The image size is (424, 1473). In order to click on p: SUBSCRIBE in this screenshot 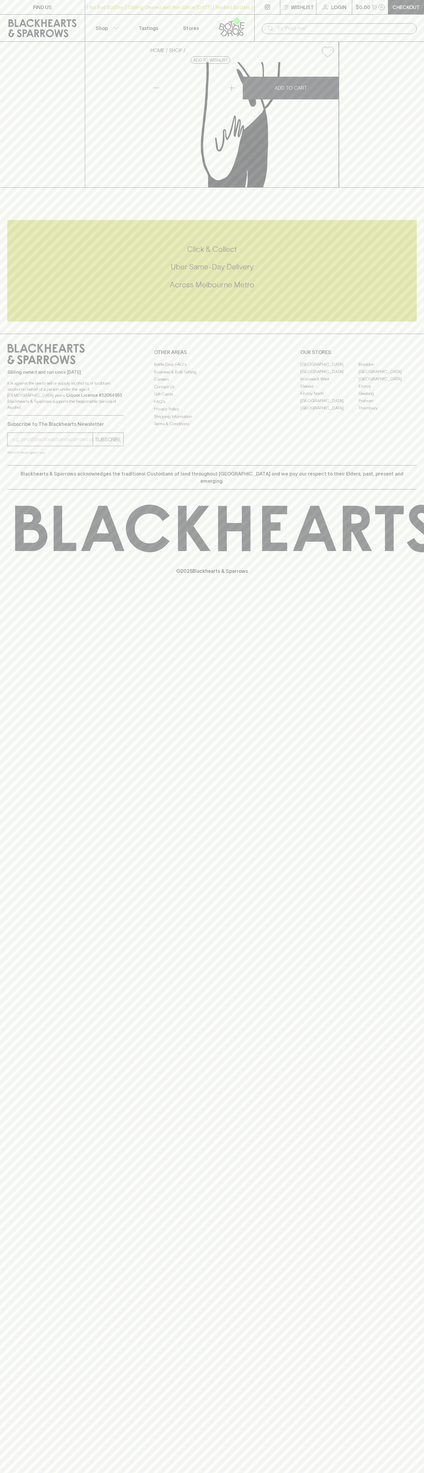, I will do `click(108, 440)`.